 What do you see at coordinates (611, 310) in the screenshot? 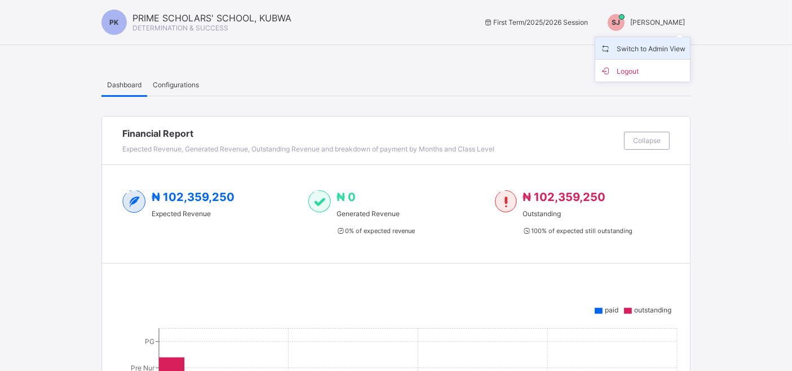
I see `span: paid` at bounding box center [611, 310].